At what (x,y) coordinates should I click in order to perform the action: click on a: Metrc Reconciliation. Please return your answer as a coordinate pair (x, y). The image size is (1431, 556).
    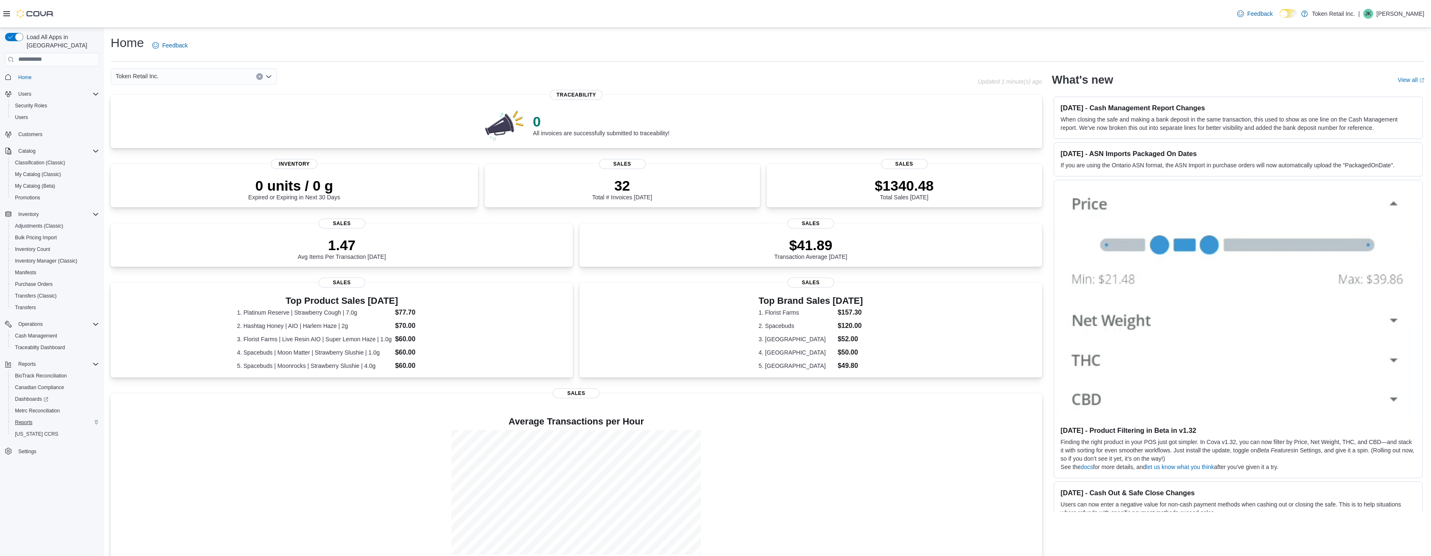
    Looking at the image, I should click on (37, 411).